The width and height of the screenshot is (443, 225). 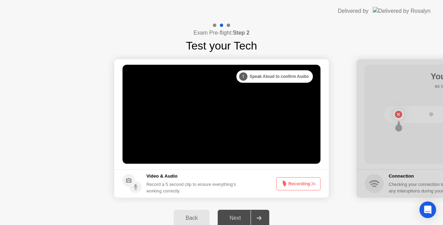 What do you see at coordinates (402, 11) in the screenshot?
I see `img: Delivered by Rosalyn` at bounding box center [402, 11].